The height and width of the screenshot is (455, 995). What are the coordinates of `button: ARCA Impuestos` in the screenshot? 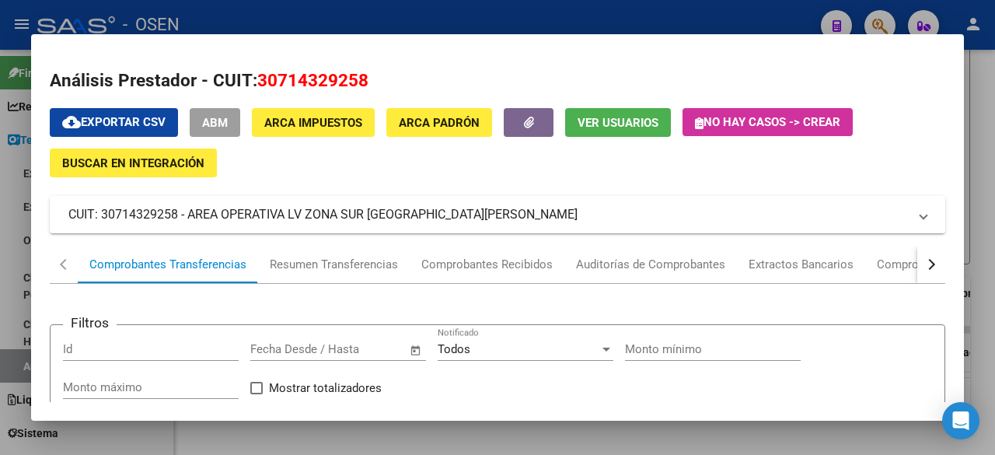 It's located at (313, 122).